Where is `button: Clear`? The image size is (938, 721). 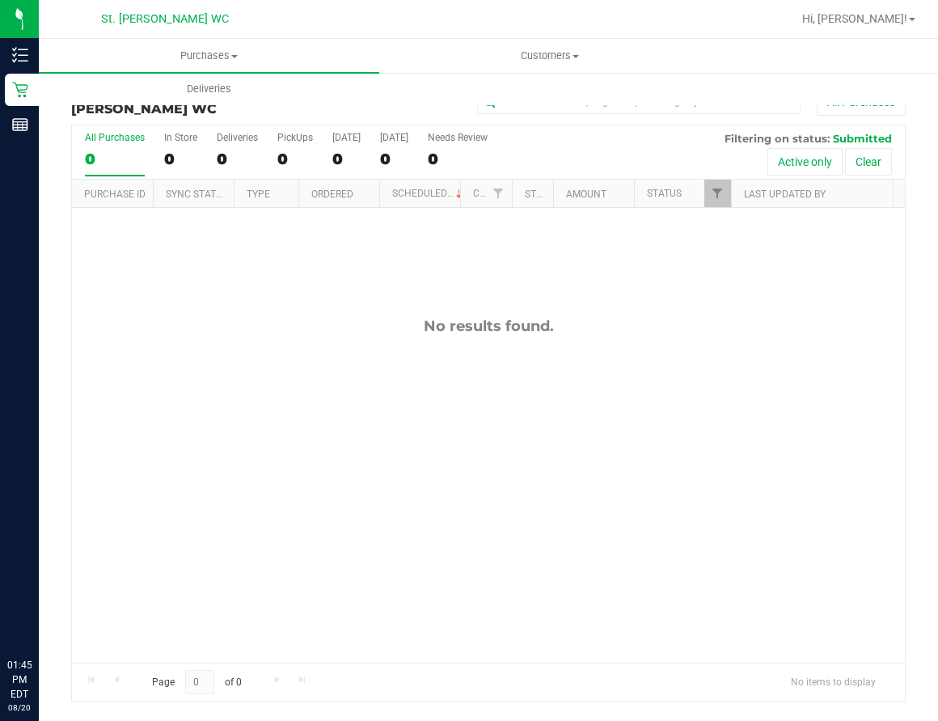 button: Clear is located at coordinates (869, 162).